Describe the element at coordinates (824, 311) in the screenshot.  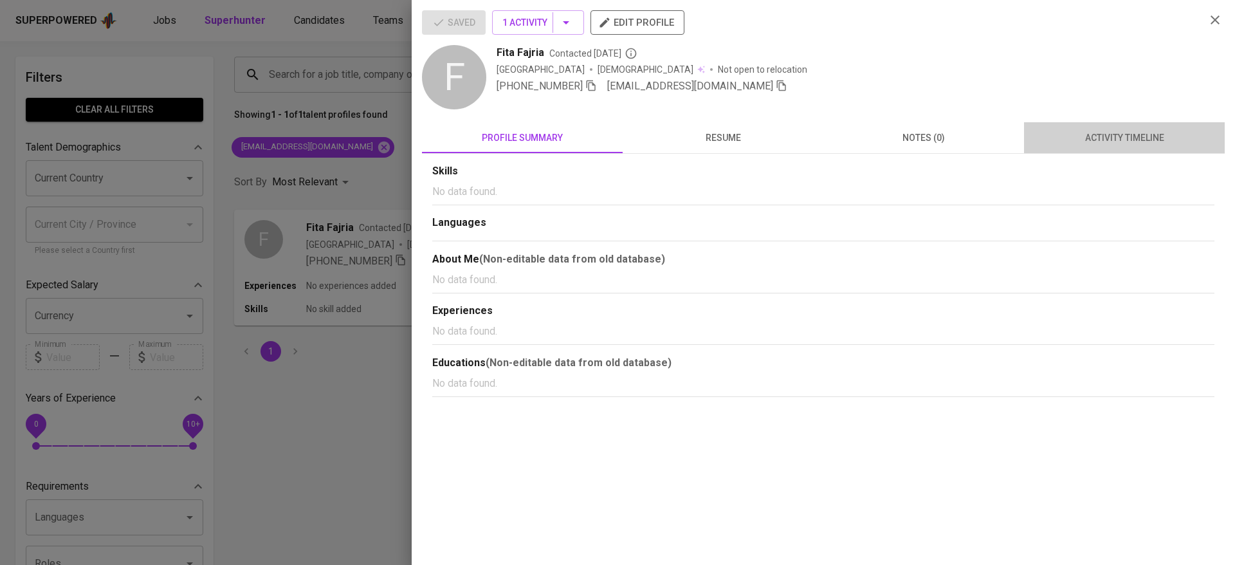
I see `div: Experiences` at that location.